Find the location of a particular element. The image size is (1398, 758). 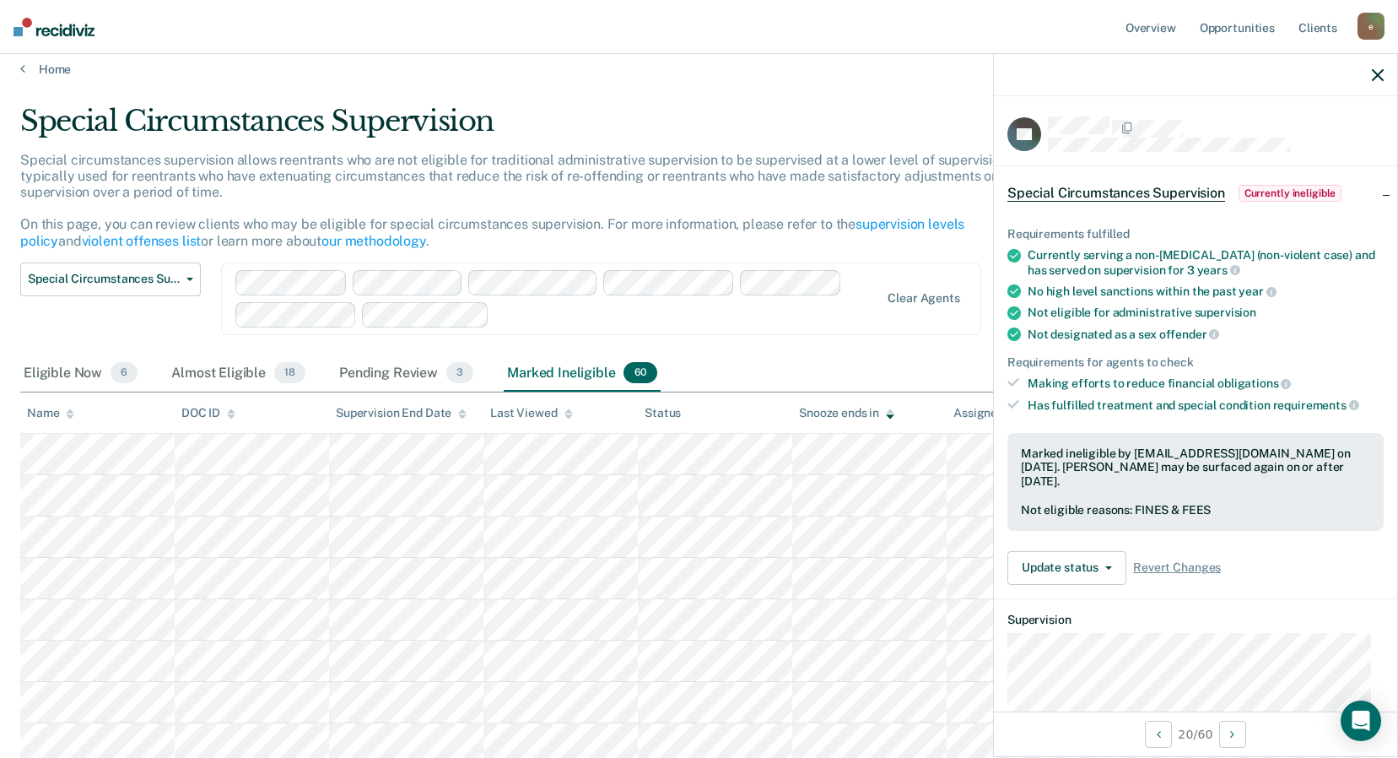

div: Supervision End Date is located at coordinates (401, 413).